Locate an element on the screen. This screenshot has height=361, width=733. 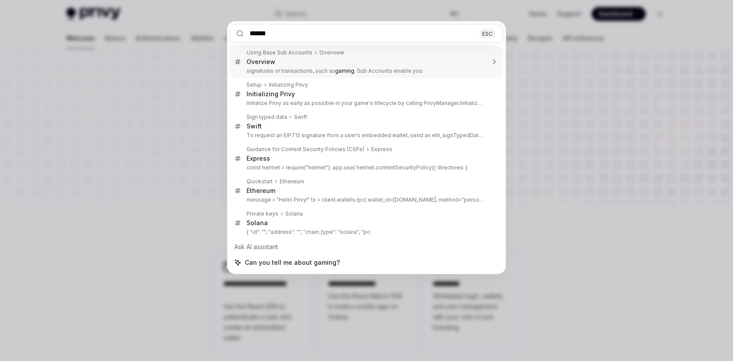
b: gaming is located at coordinates (344, 71).